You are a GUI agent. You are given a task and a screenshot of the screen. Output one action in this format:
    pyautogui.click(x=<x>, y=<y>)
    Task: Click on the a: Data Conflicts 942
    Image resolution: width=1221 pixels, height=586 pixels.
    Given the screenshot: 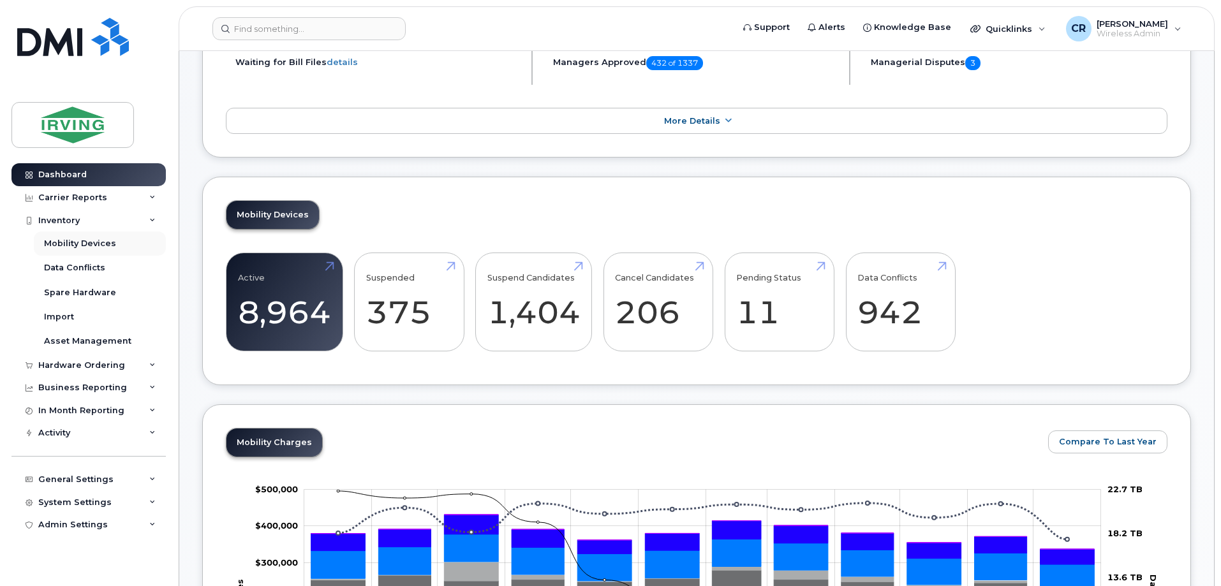 What is the action you would take?
    pyautogui.click(x=900, y=302)
    